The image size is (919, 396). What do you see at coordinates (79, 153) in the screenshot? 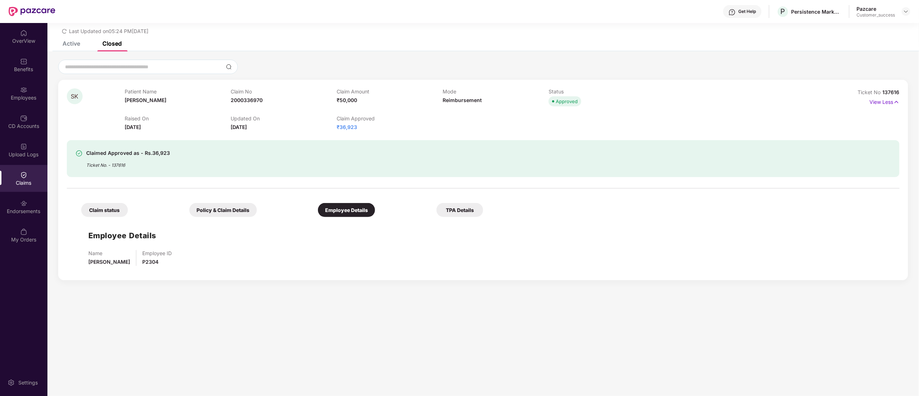
I see `img: svg+xml;base64,PHN2ZyBpZD0iU3VjY2Vzcy0zMngzMiIgeG1sbnM9Imh0dHA6Ly93d3cudzMub3JnLzIwMDAvc3ZnIiB3aW...` at bounding box center [79, 153].